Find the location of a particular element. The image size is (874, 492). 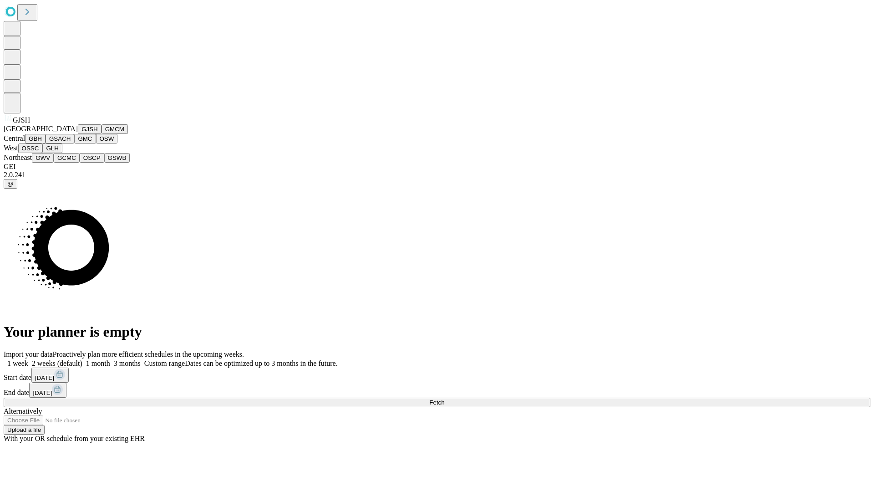

button: GMC is located at coordinates (85, 138).